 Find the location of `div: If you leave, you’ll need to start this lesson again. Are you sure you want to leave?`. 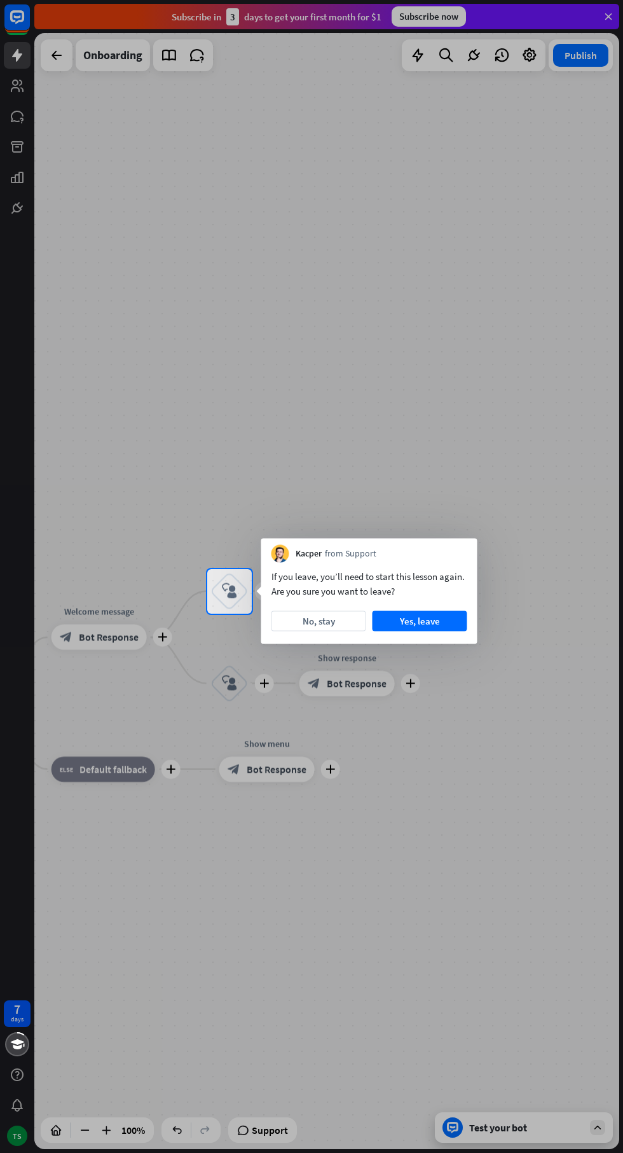

div: If you leave, you’ll need to start this lesson again. Are you sure you want to leave? is located at coordinates (369, 584).